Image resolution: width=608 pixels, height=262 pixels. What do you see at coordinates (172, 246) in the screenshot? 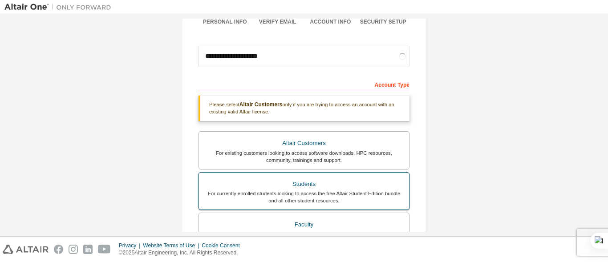
I see `div: Website Terms of Use` at bounding box center [172, 246].